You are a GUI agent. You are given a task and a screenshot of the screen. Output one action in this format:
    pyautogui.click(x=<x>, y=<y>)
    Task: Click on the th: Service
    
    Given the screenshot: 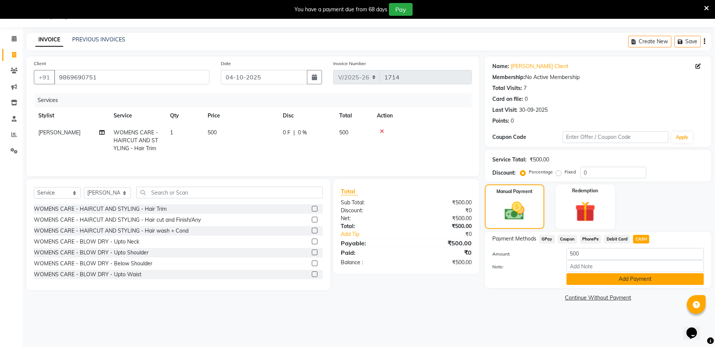 What is the action you would take?
    pyautogui.click(x=137, y=115)
    